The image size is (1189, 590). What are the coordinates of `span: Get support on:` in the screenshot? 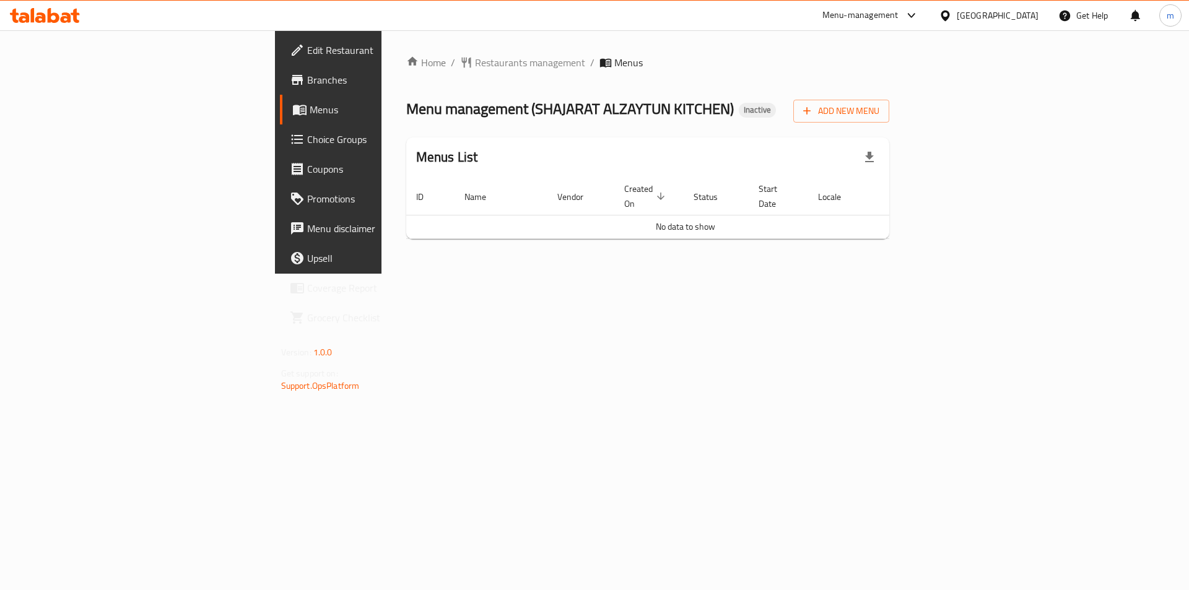 It's located at (310, 374).